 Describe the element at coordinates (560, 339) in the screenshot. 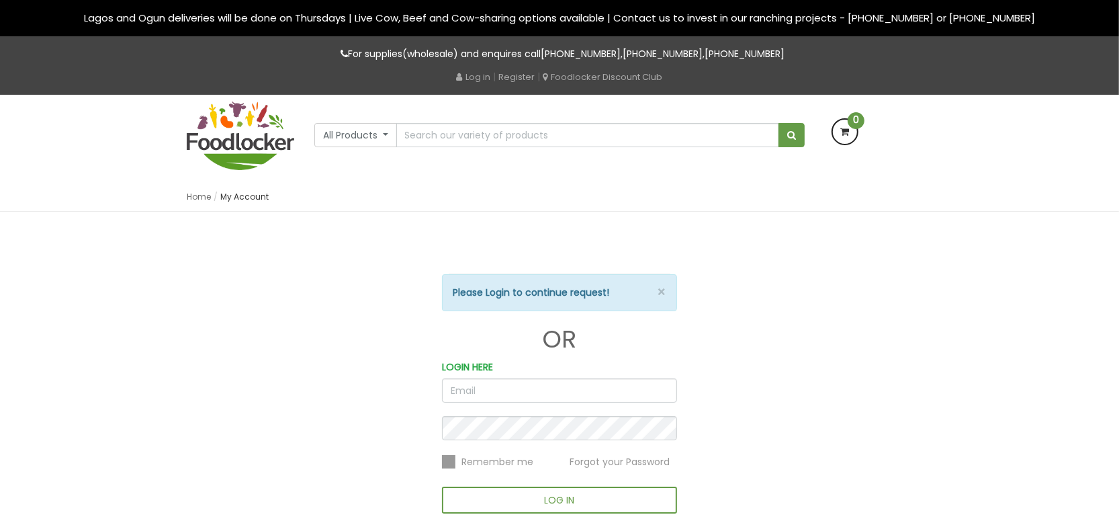

I see `h1: OR` at that location.